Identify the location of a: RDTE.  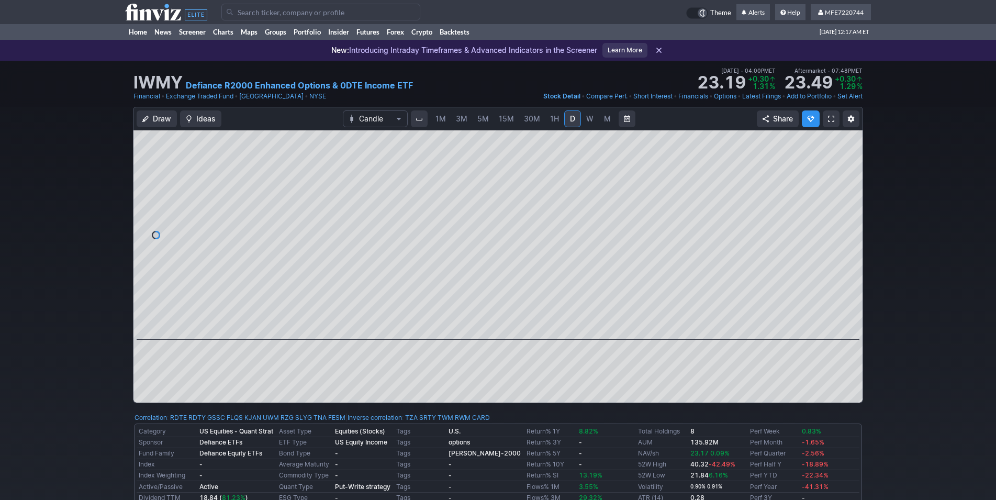
(179, 418).